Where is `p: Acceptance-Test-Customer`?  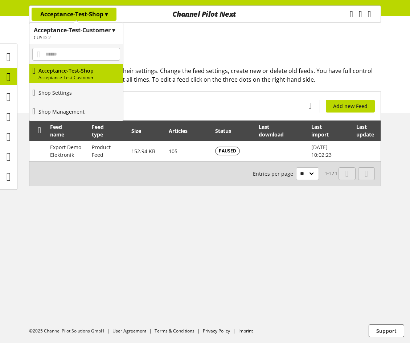
p: Acceptance-Test-Customer is located at coordinates (79, 78).